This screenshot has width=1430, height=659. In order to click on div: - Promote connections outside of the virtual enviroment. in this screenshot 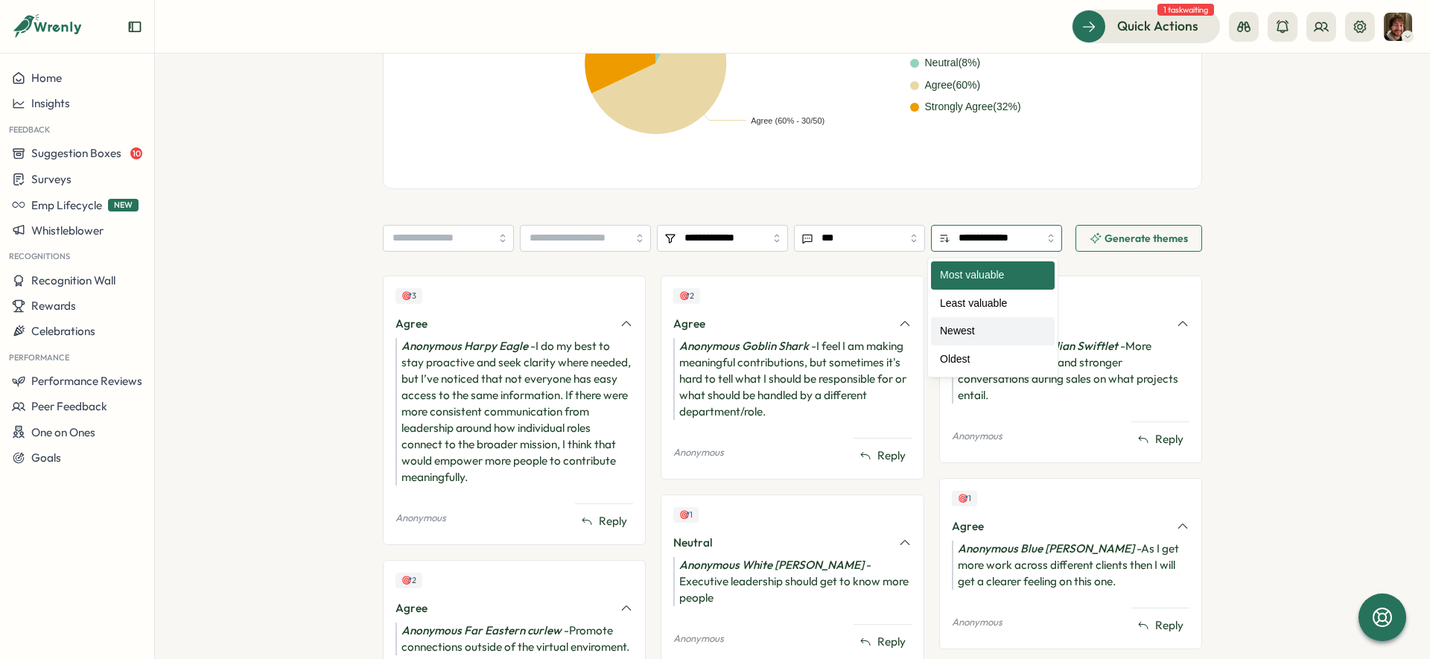, I will do `click(514, 639)`.